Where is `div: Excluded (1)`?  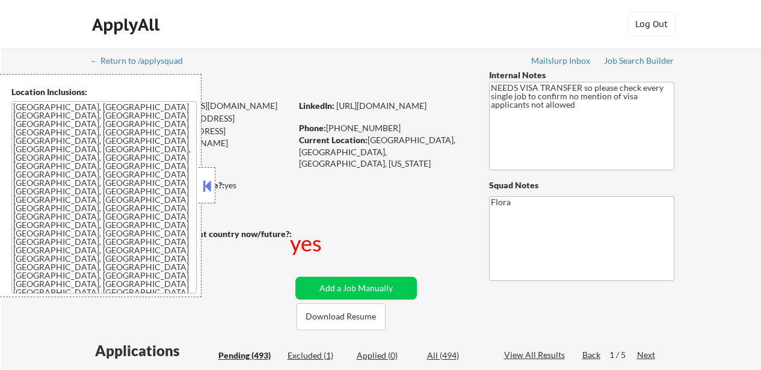
div: Excluded (1) is located at coordinates (318, 356).